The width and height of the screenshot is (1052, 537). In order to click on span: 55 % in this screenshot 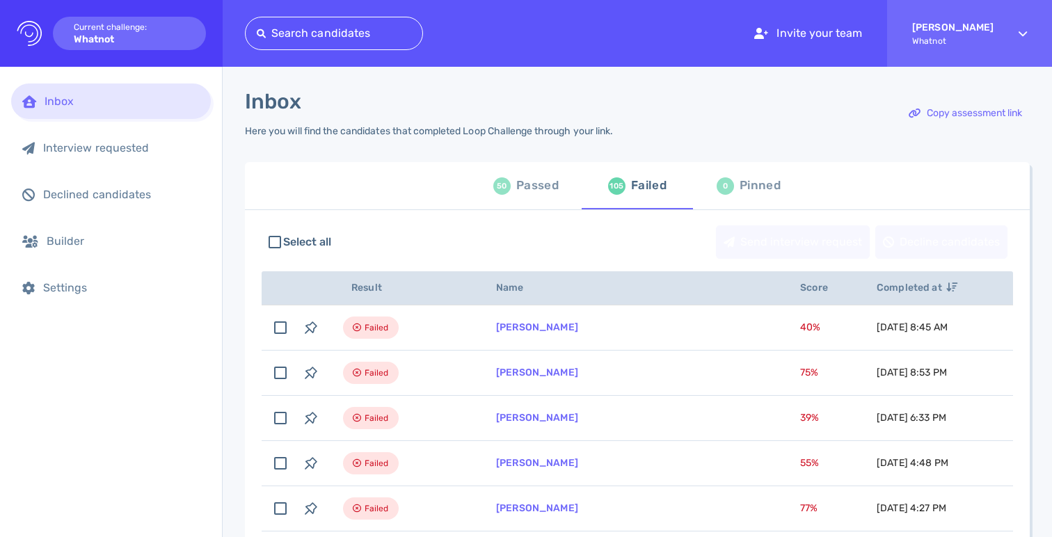, I will do `click(809, 463)`.